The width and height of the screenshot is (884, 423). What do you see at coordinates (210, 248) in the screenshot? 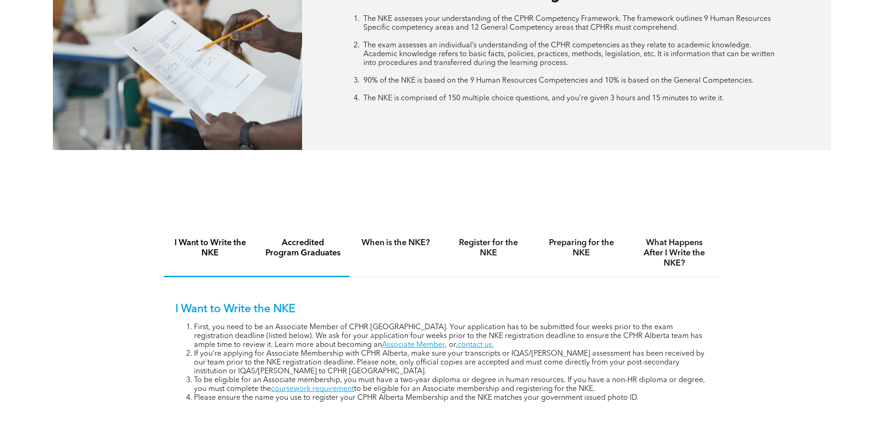
I see `h4: I Want to Write the NKE` at bounding box center [210, 248].